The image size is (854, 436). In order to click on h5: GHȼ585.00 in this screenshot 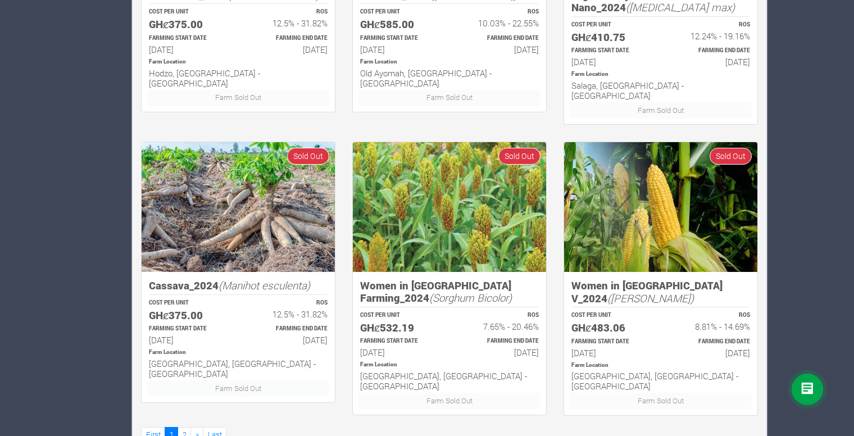, I will do `click(399, 24)`.